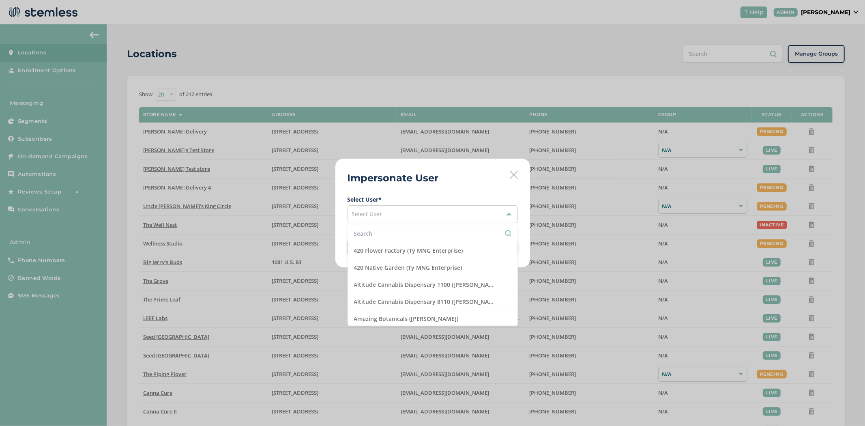 The width and height of the screenshot is (865, 426). Describe the element at coordinates (393, 178) in the screenshot. I see `h2: Impersonate User` at that location.